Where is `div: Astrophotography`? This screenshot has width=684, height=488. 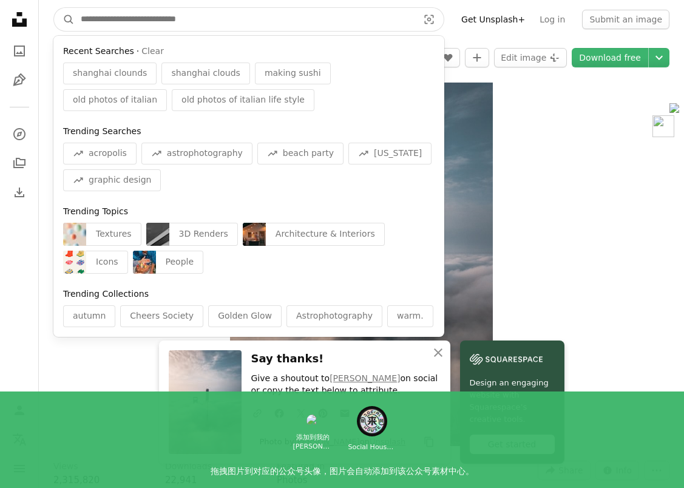
div: Astrophotography is located at coordinates (334, 316).